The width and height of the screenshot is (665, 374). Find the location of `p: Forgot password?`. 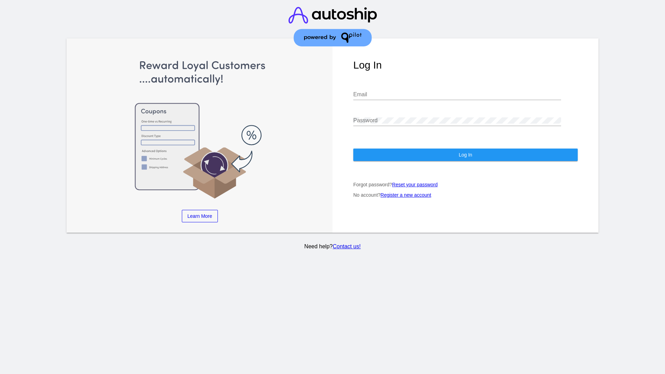

p: Forgot password? is located at coordinates (466, 185).